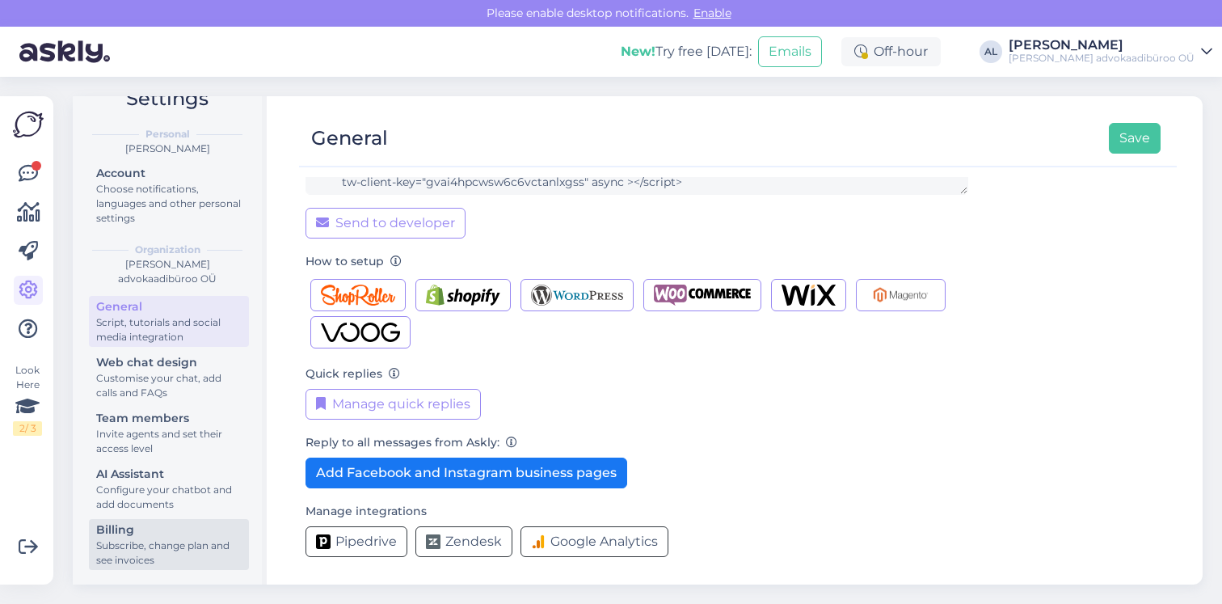 The height and width of the screenshot is (604, 1222). I want to click on a: AI AssistantConfigure your chatbot and add documents, so click(169, 488).